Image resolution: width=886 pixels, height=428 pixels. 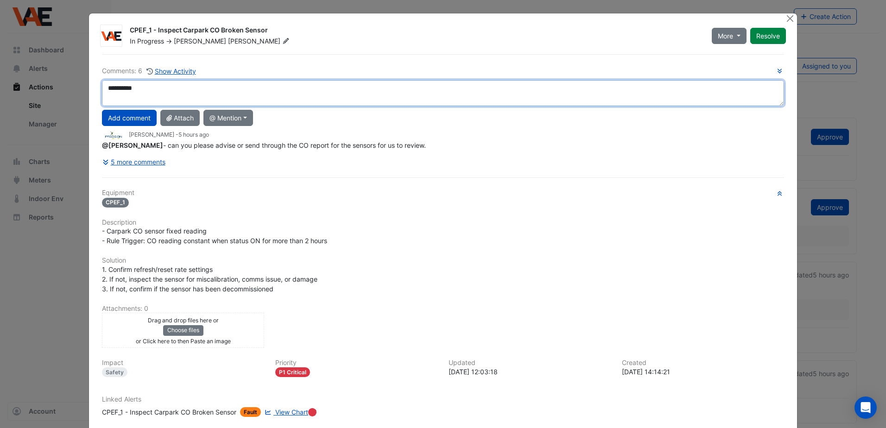 What do you see at coordinates (183, 330) in the screenshot?
I see `button: Choose files` at bounding box center [183, 330].